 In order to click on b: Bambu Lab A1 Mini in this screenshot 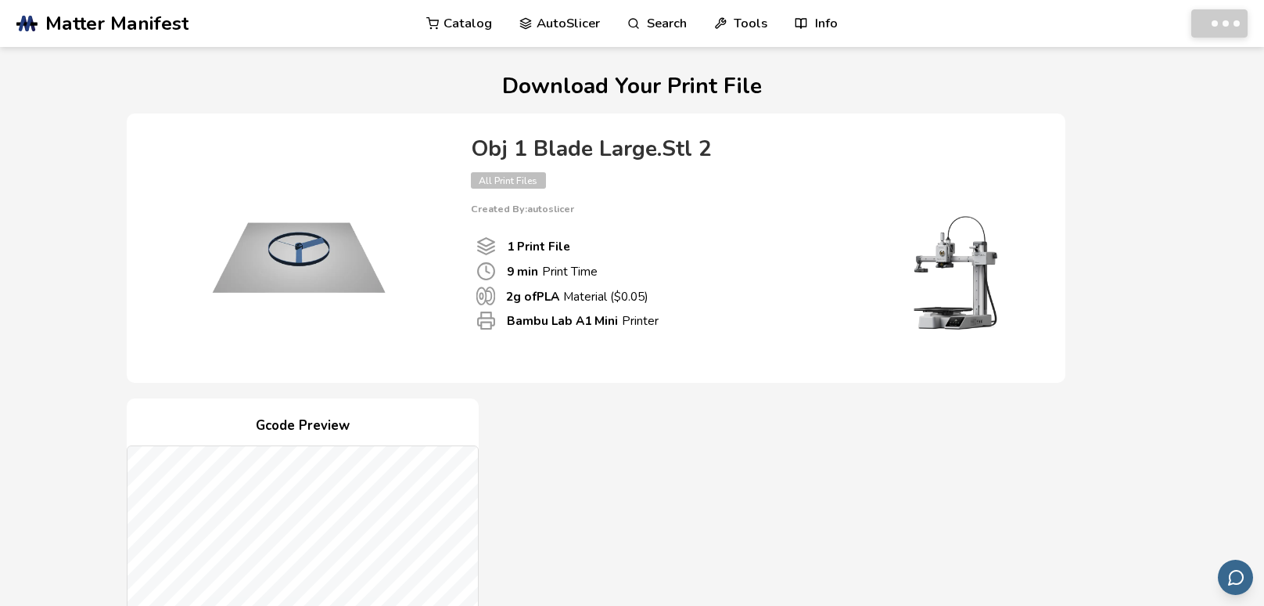, I will do `click(563, 320)`.